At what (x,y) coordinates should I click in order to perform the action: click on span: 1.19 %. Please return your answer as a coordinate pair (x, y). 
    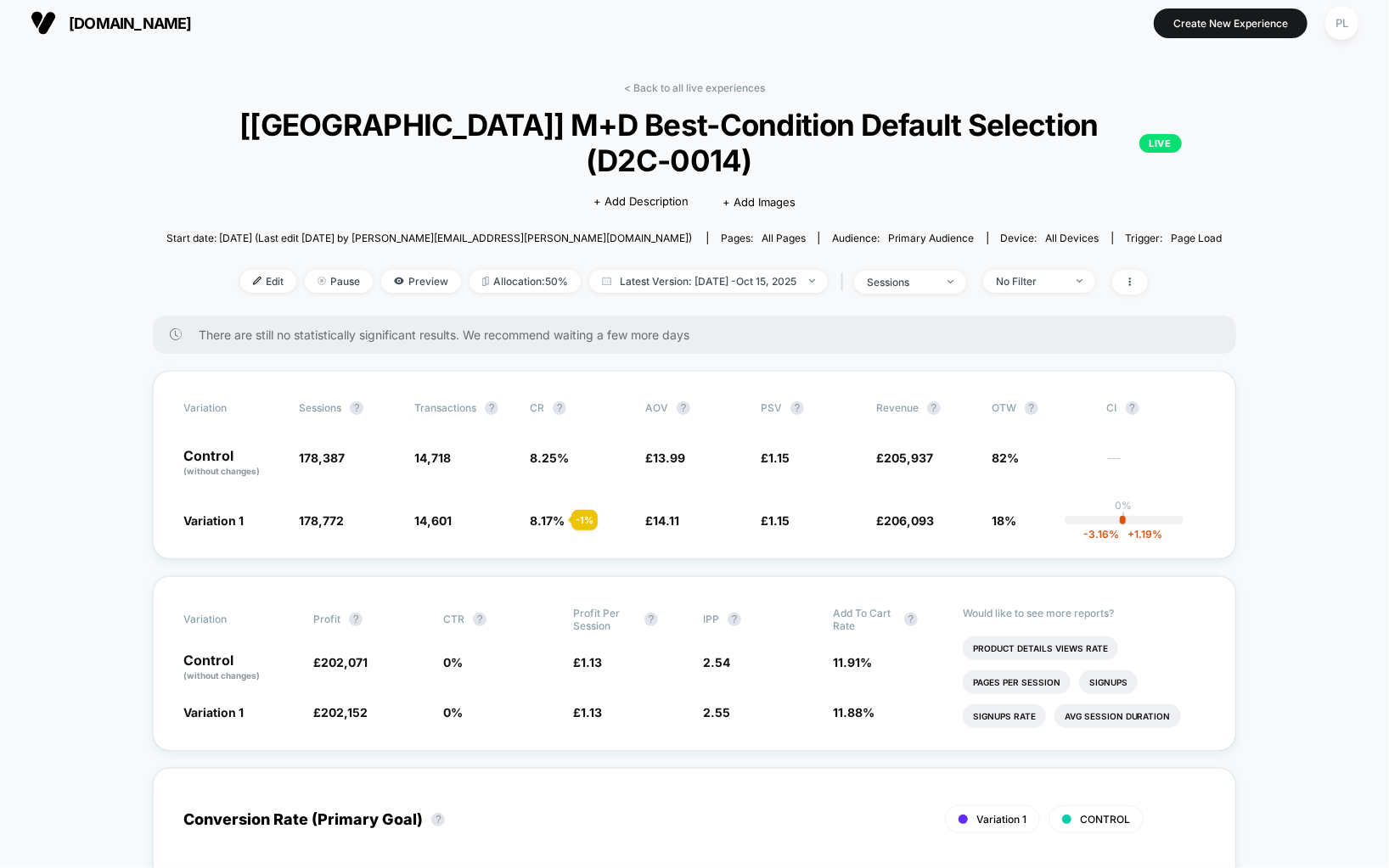
    Looking at the image, I should click on (1140, 534).